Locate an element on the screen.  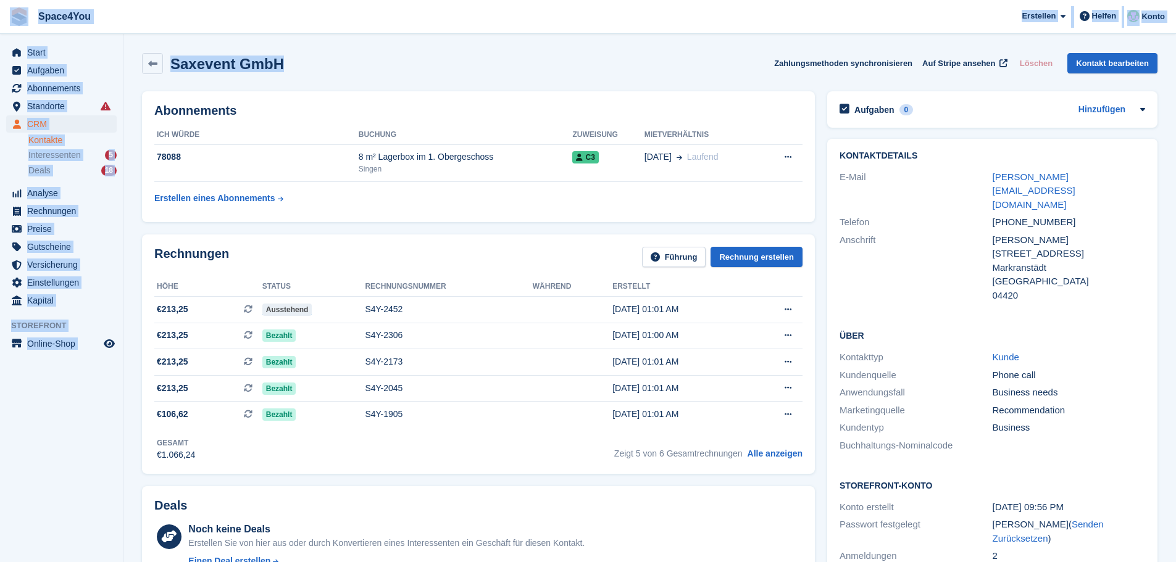
div: Telefon is located at coordinates (915, 222).